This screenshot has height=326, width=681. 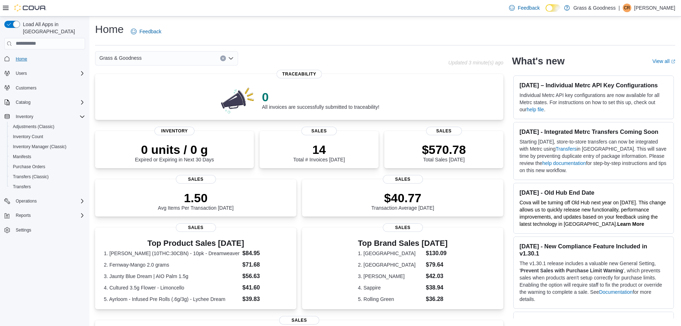 I want to click on dt: 5. Ayrloom - Infused Pre Rolls (.6g/3g) - Lychee Dream, so click(x=172, y=299).